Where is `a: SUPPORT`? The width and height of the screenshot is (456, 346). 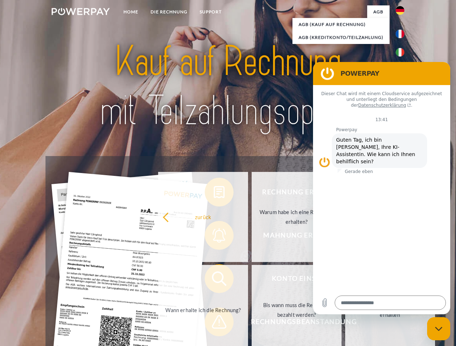
a: SUPPORT is located at coordinates (210, 12).